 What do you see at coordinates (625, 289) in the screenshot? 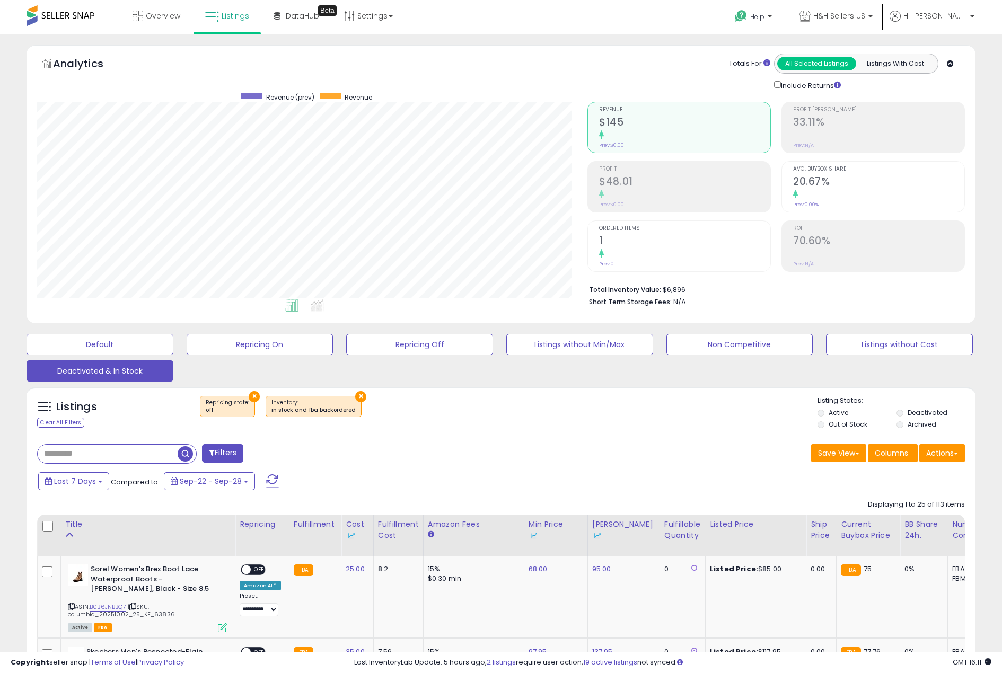
I see `b: Total Inventory Value:` at bounding box center [625, 289].